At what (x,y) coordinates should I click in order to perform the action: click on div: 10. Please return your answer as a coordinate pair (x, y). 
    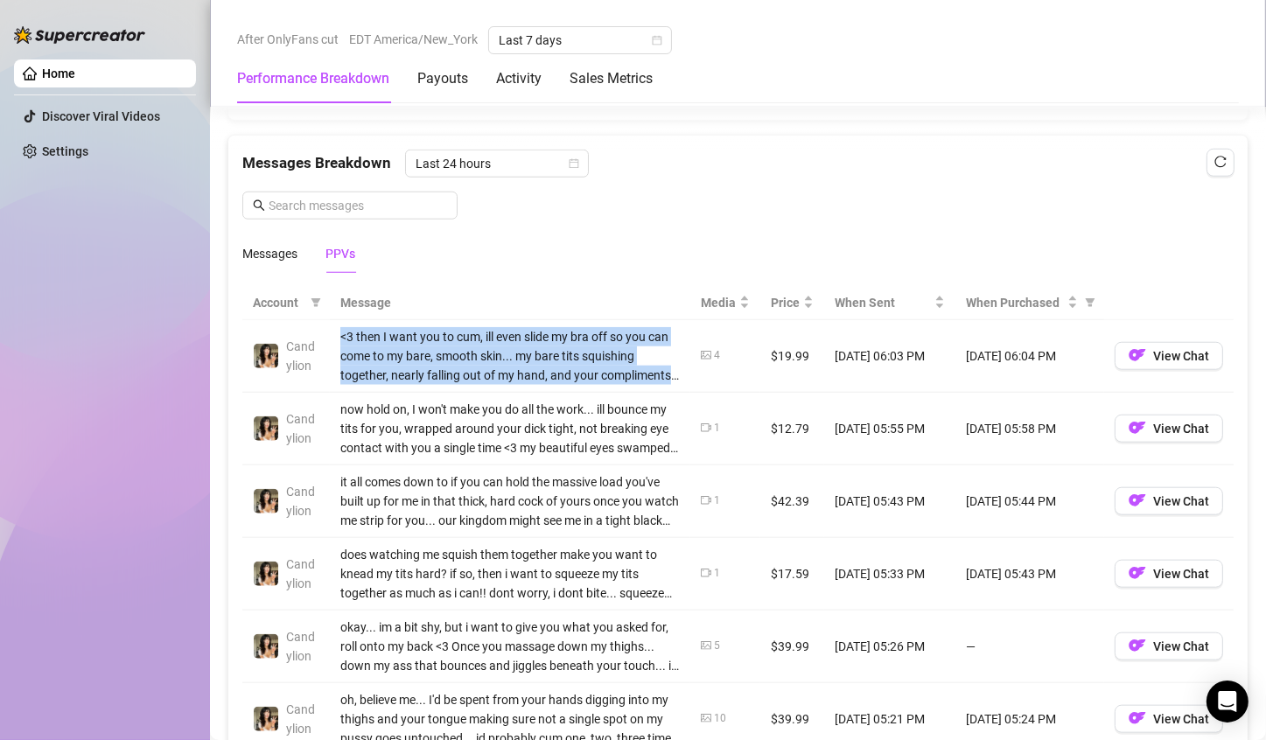
    Looking at the image, I should click on (720, 718).